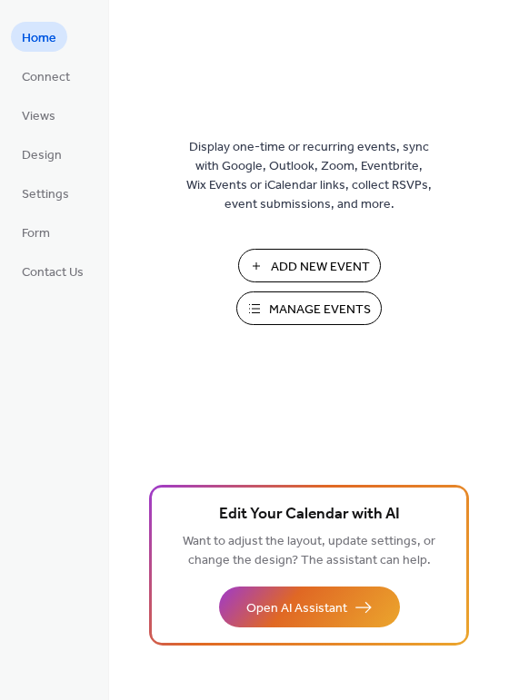 Image resolution: width=509 pixels, height=700 pixels. I want to click on span: Want to adjust the layout, update settings, or change the design? The assistant can help., so click(309, 551).